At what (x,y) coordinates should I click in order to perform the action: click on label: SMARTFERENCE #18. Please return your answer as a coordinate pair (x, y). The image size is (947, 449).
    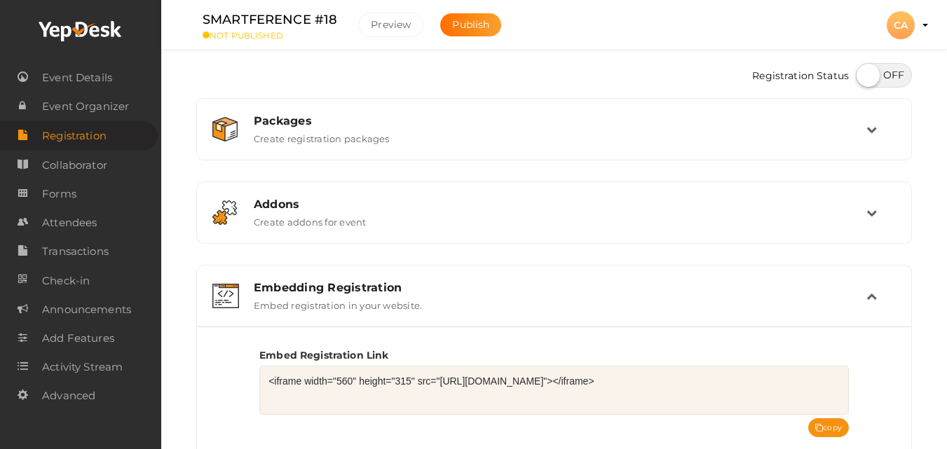
    Looking at the image, I should click on (270, 20).